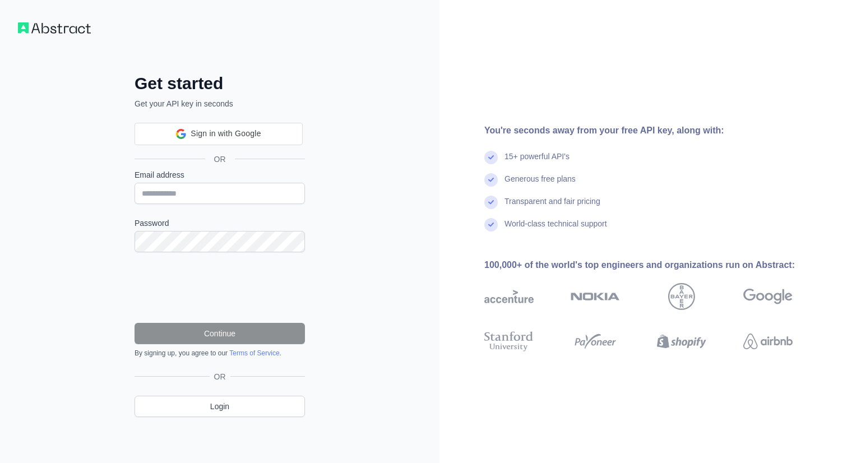 This screenshot has width=861, height=463. I want to click on label: Email address, so click(220, 175).